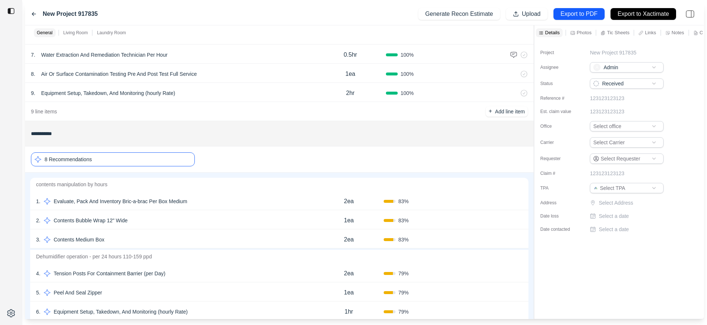  I want to click on p: Export to Xactimate, so click(643, 14).